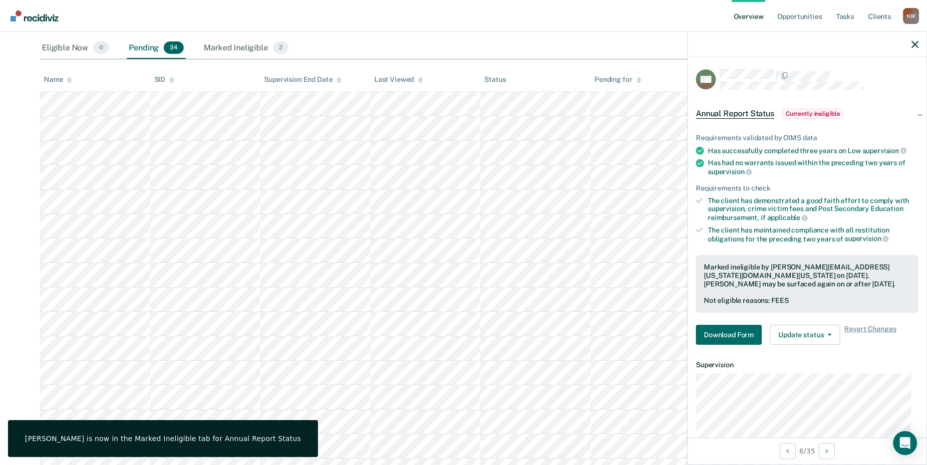  Describe the element at coordinates (807, 365) in the screenshot. I see `dt: Supervision` at that location.